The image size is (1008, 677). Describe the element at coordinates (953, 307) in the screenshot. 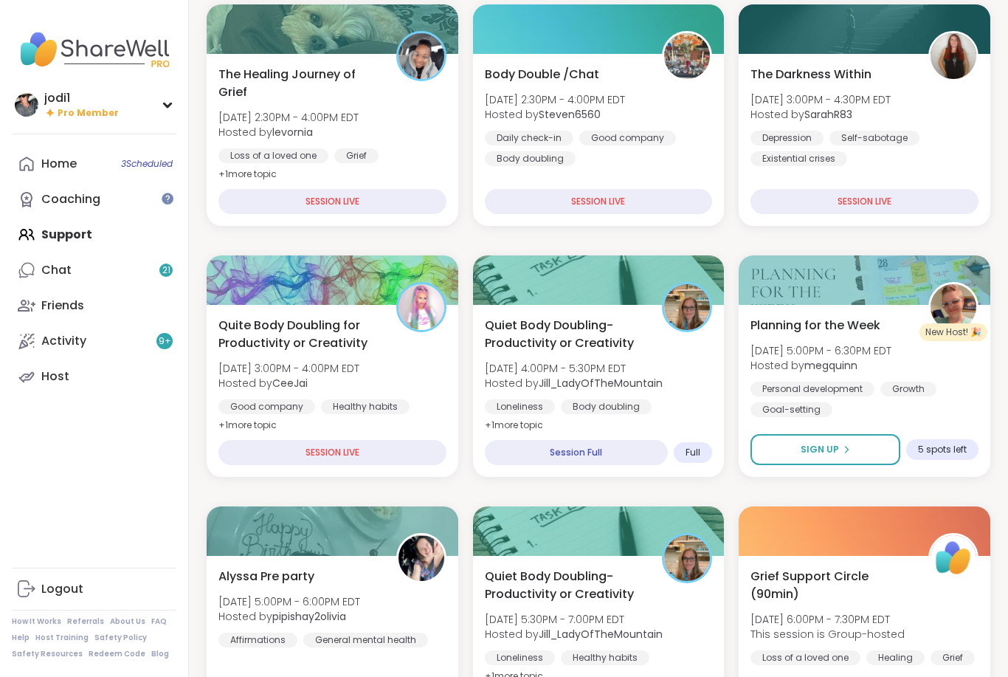

I see `img: megquinn` at that location.